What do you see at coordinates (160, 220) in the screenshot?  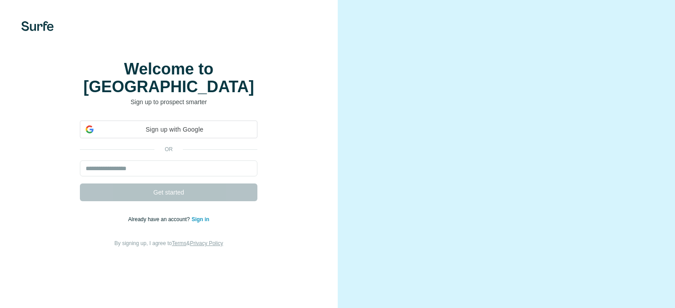 I see `span: Already have an account?` at bounding box center [160, 220].